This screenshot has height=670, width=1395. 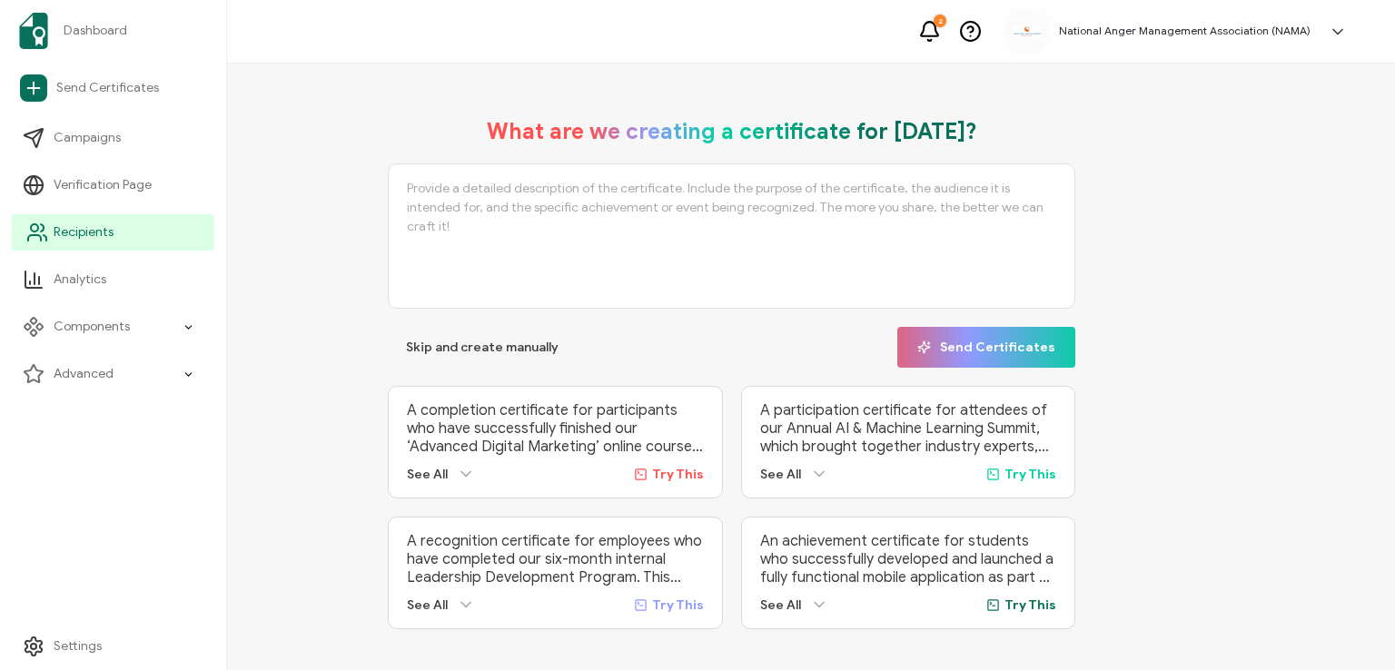 I want to click on h5: National Anger Management Association (NAMA), so click(x=1184, y=31).